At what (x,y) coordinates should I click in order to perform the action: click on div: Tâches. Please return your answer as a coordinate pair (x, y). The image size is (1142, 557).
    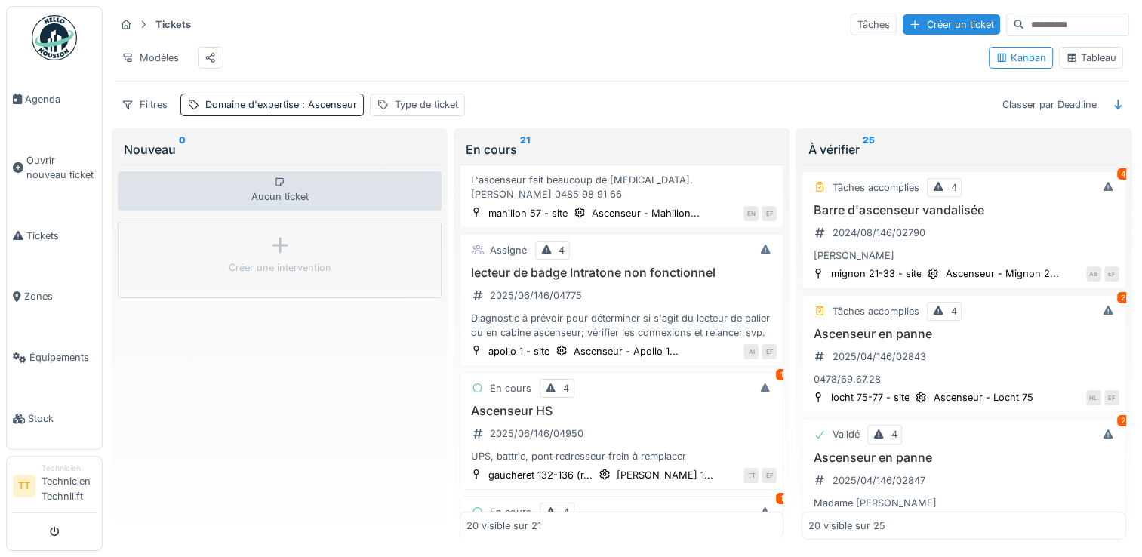
    Looking at the image, I should click on (873, 24).